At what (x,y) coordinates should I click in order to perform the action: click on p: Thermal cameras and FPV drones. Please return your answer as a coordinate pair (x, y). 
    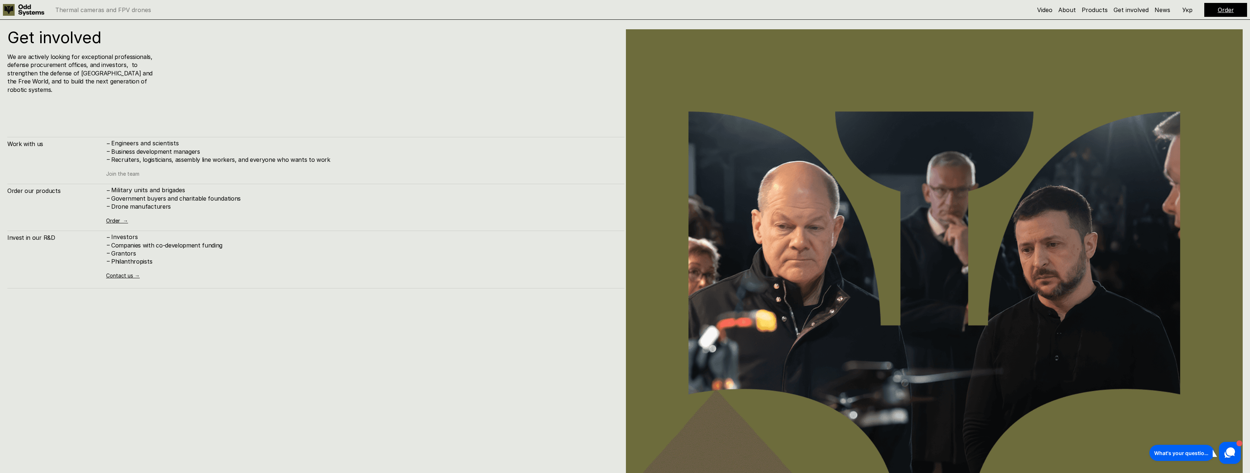
    Looking at the image, I should click on (103, 10).